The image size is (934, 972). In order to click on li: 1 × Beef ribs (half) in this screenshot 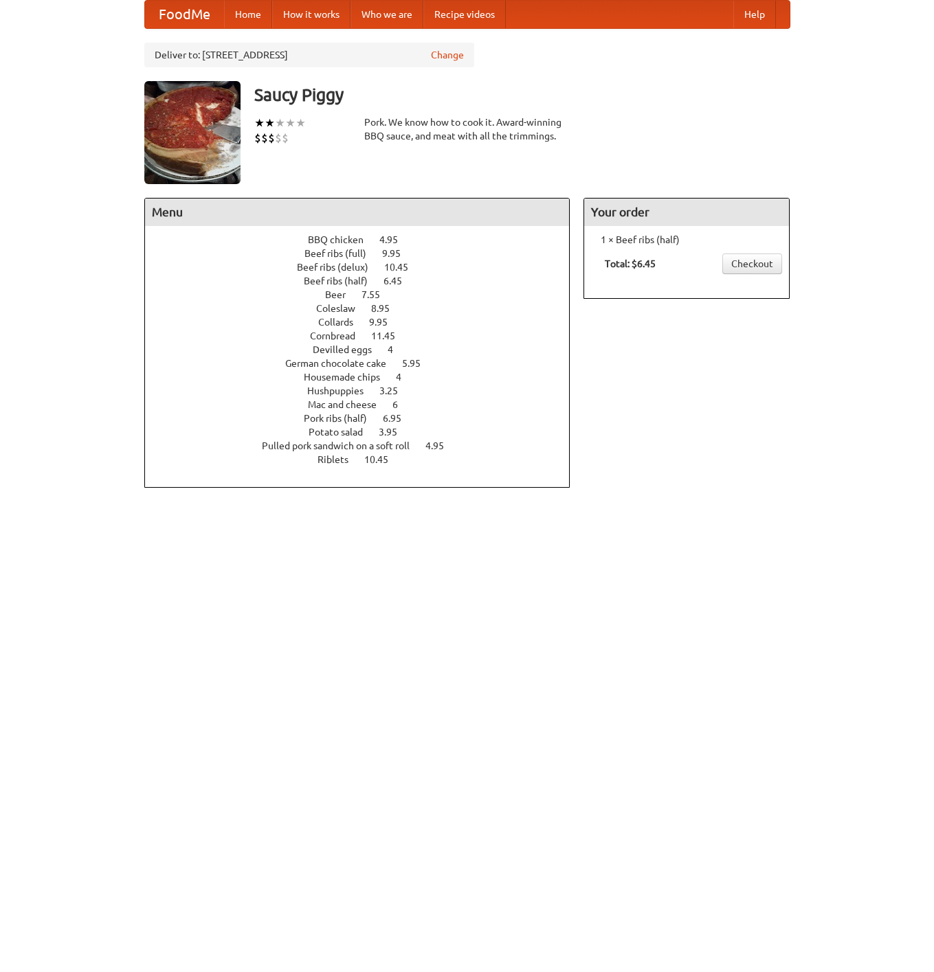, I will do `click(687, 240)`.